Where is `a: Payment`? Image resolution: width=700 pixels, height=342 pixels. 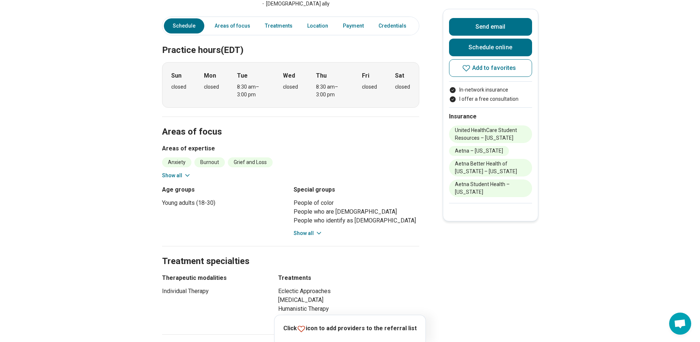
a: Payment is located at coordinates (353, 26).